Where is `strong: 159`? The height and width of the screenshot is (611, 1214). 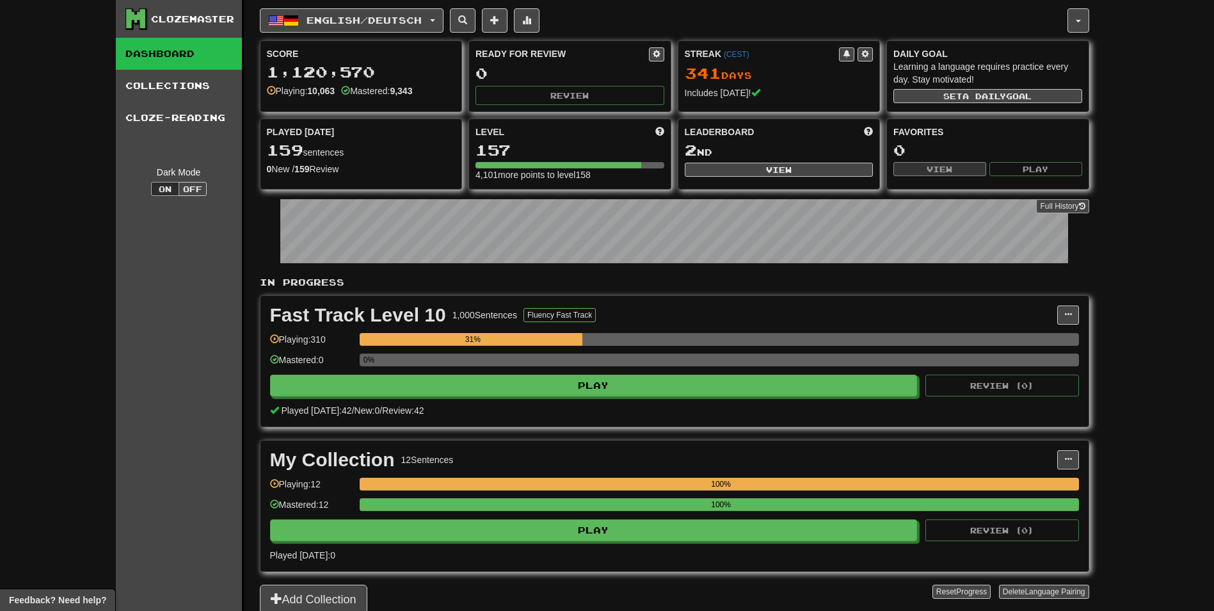 strong: 159 is located at coordinates (301, 169).